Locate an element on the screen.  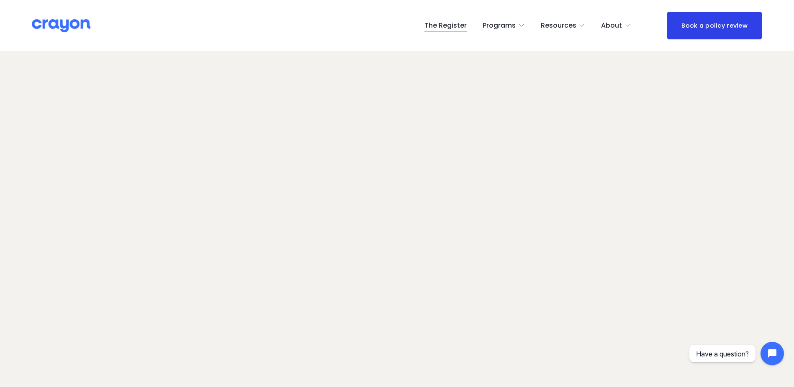
span: About is located at coordinates (612, 26).